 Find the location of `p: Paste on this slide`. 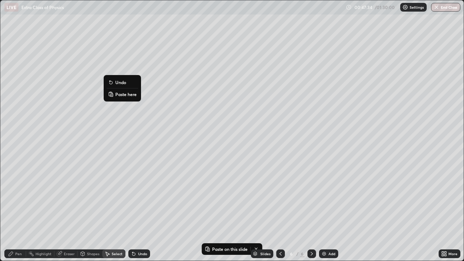

p: Paste on this slide is located at coordinates (230, 249).